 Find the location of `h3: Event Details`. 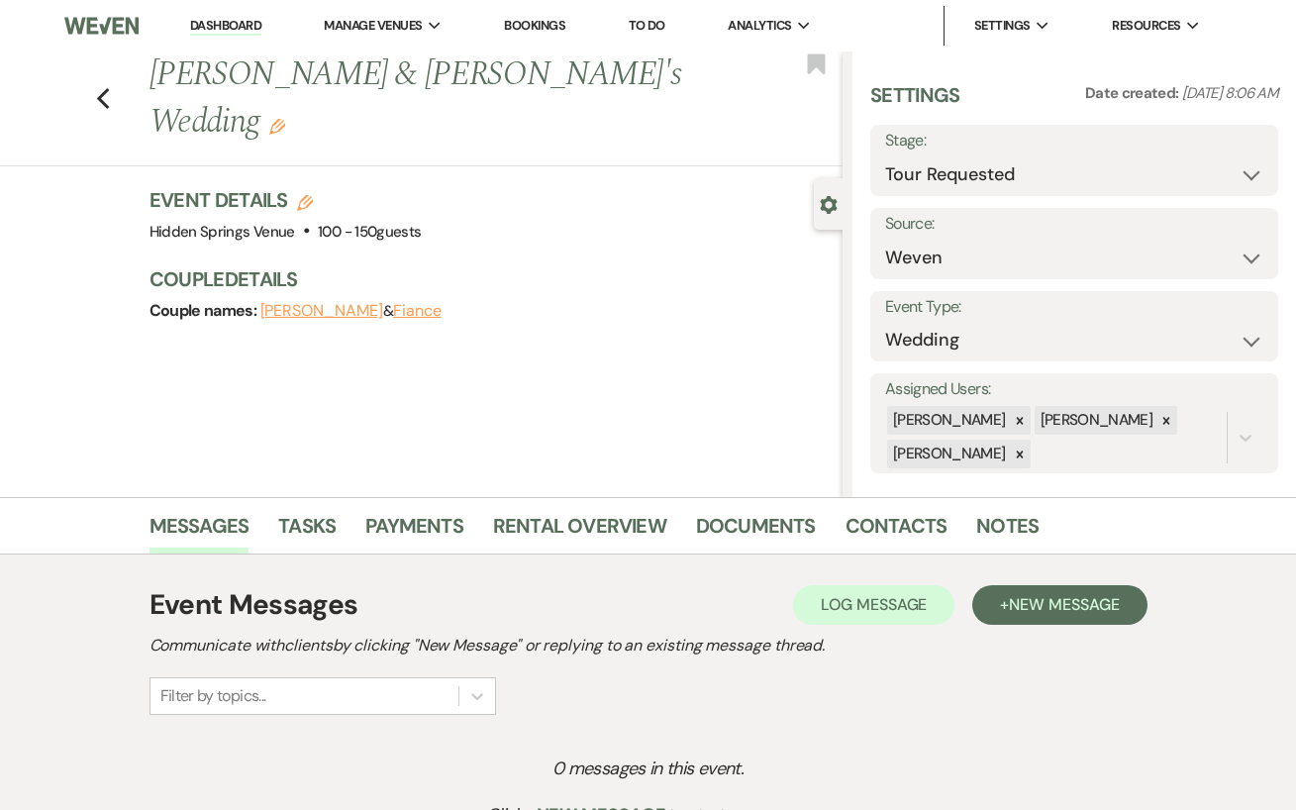

h3: Event Details is located at coordinates (285, 200).